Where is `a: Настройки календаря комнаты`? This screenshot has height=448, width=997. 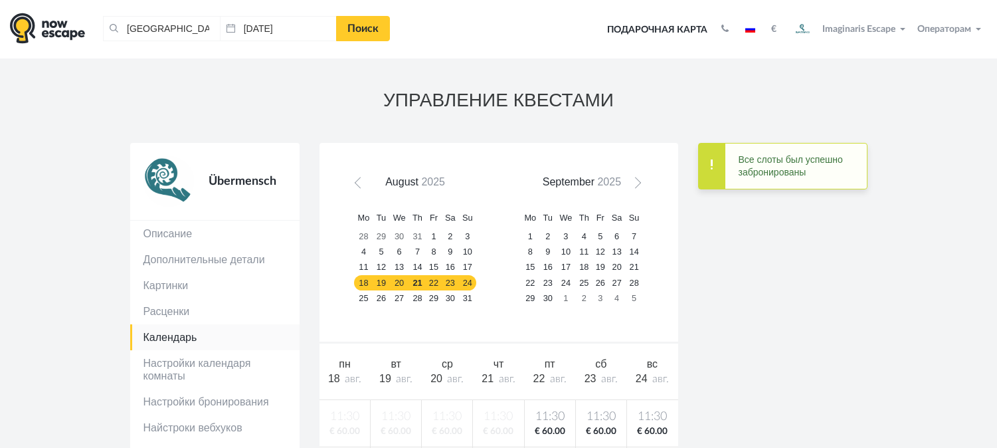
a: Настройки календаря комнаты is located at coordinates (215, 369).